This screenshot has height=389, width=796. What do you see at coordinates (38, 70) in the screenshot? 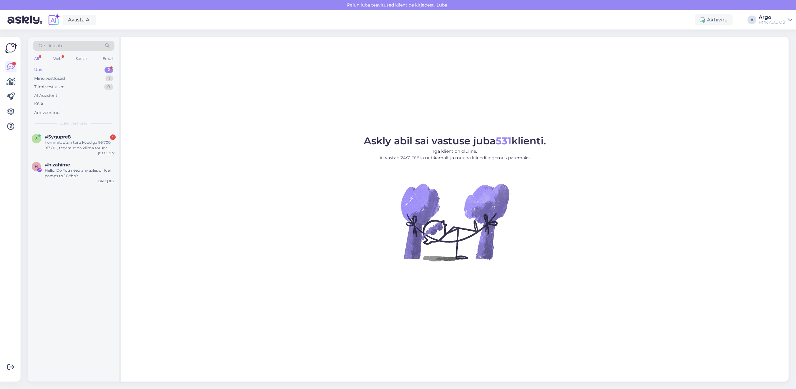
I see `div: Uus` at bounding box center [38, 70].